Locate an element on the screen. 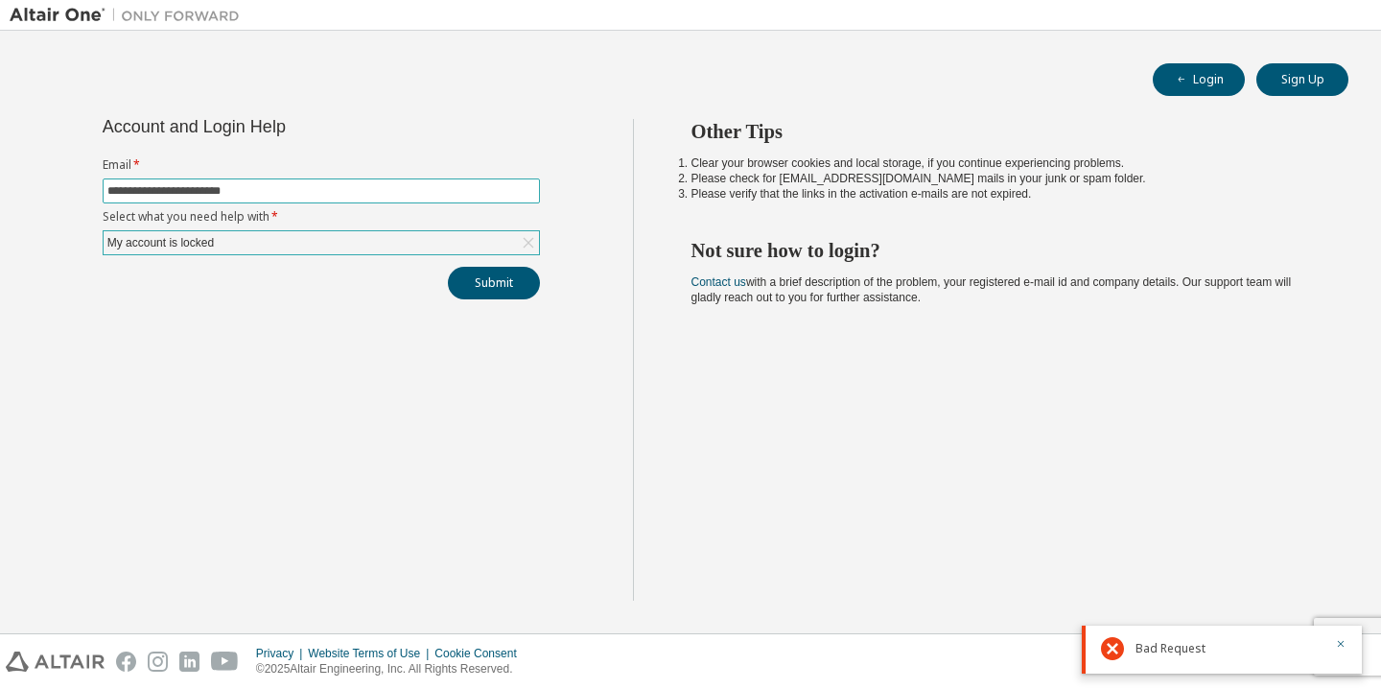  img: linkedin.svg is located at coordinates (189, 661).